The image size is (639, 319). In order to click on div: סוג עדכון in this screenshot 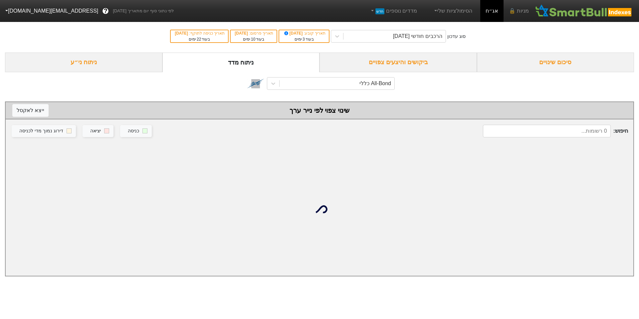, I will do `click(456, 36)`.